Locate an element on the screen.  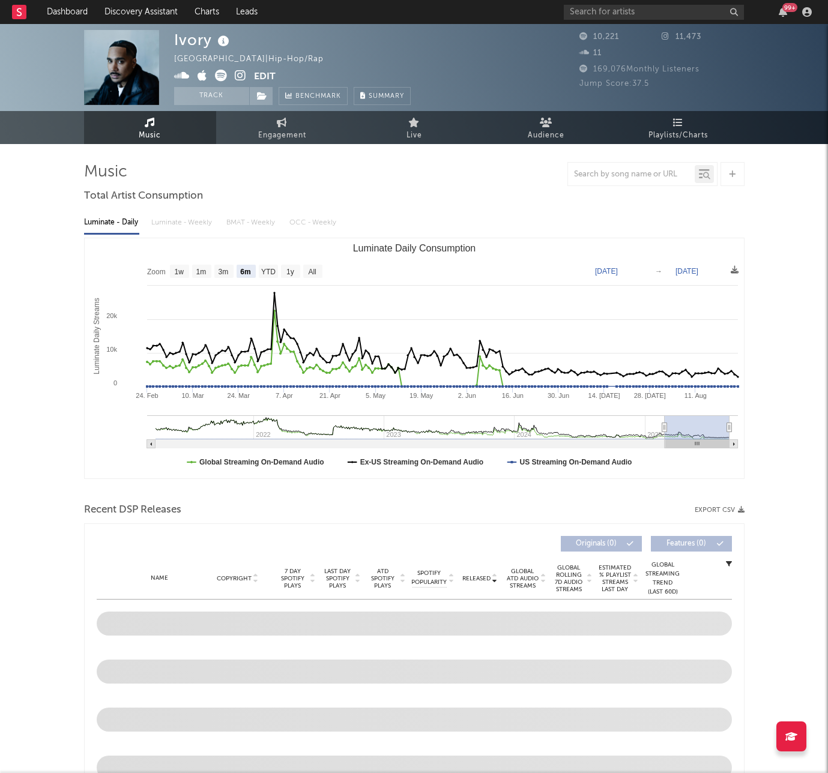
div: Name is located at coordinates (160, 578).